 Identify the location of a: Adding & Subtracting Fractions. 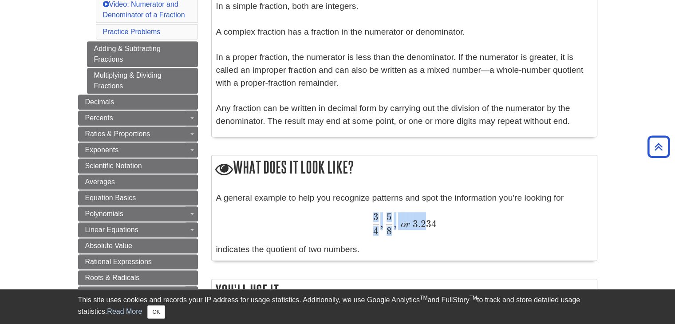
(142, 54).